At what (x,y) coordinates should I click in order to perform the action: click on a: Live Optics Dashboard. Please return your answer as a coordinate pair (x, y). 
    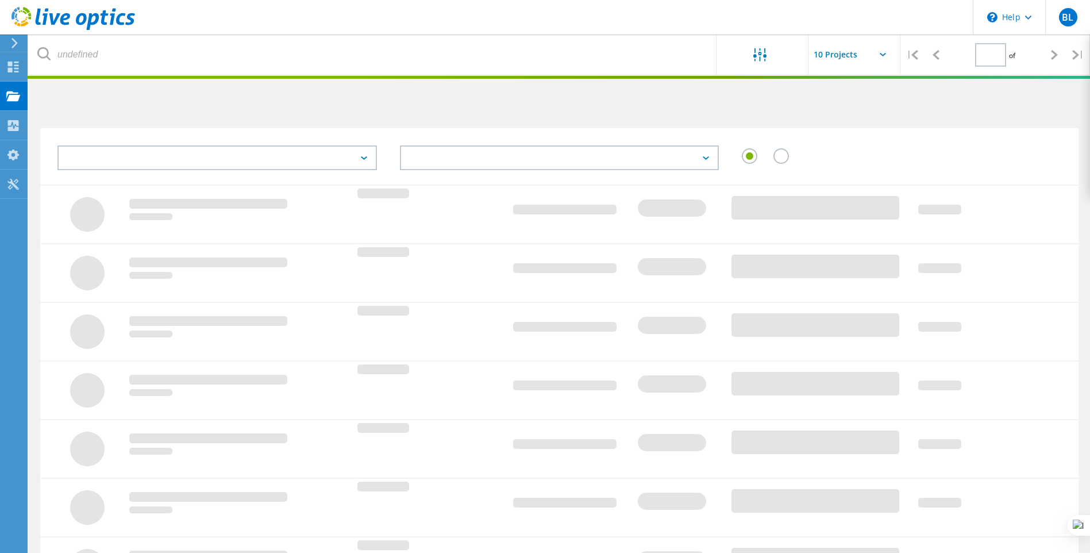
    Looking at the image, I should click on (73, 28).